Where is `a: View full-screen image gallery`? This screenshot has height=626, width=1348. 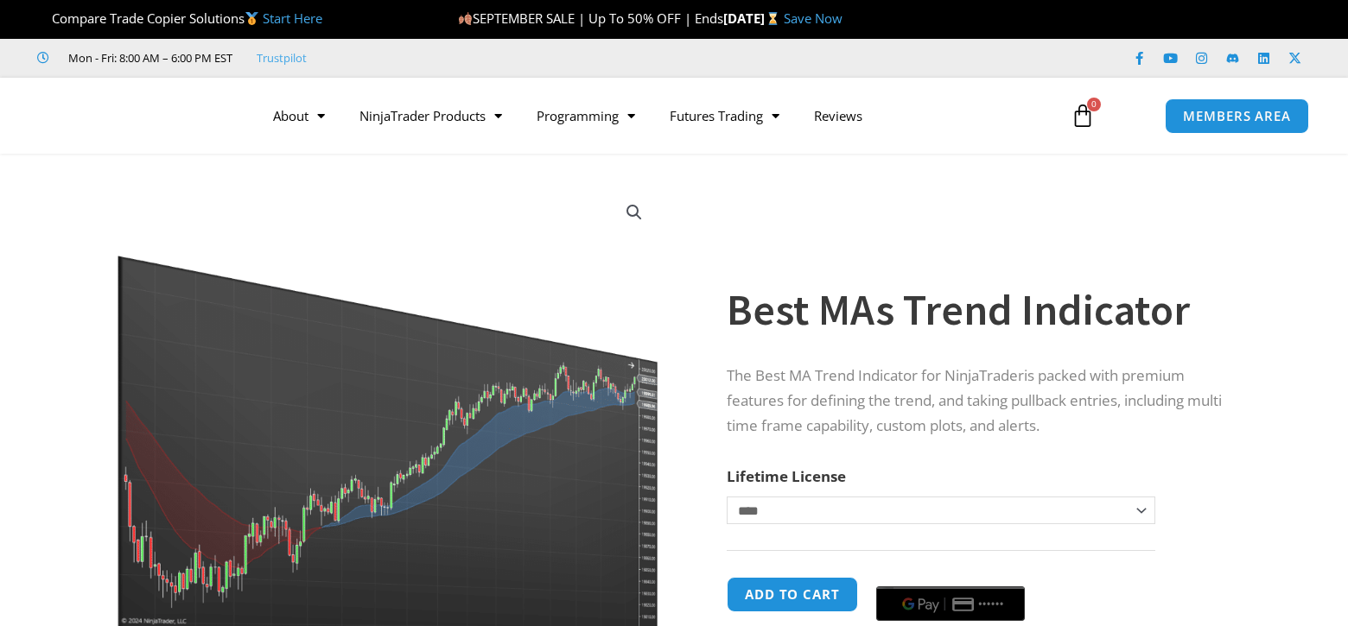 a: View full-screen image gallery is located at coordinates (634, 213).